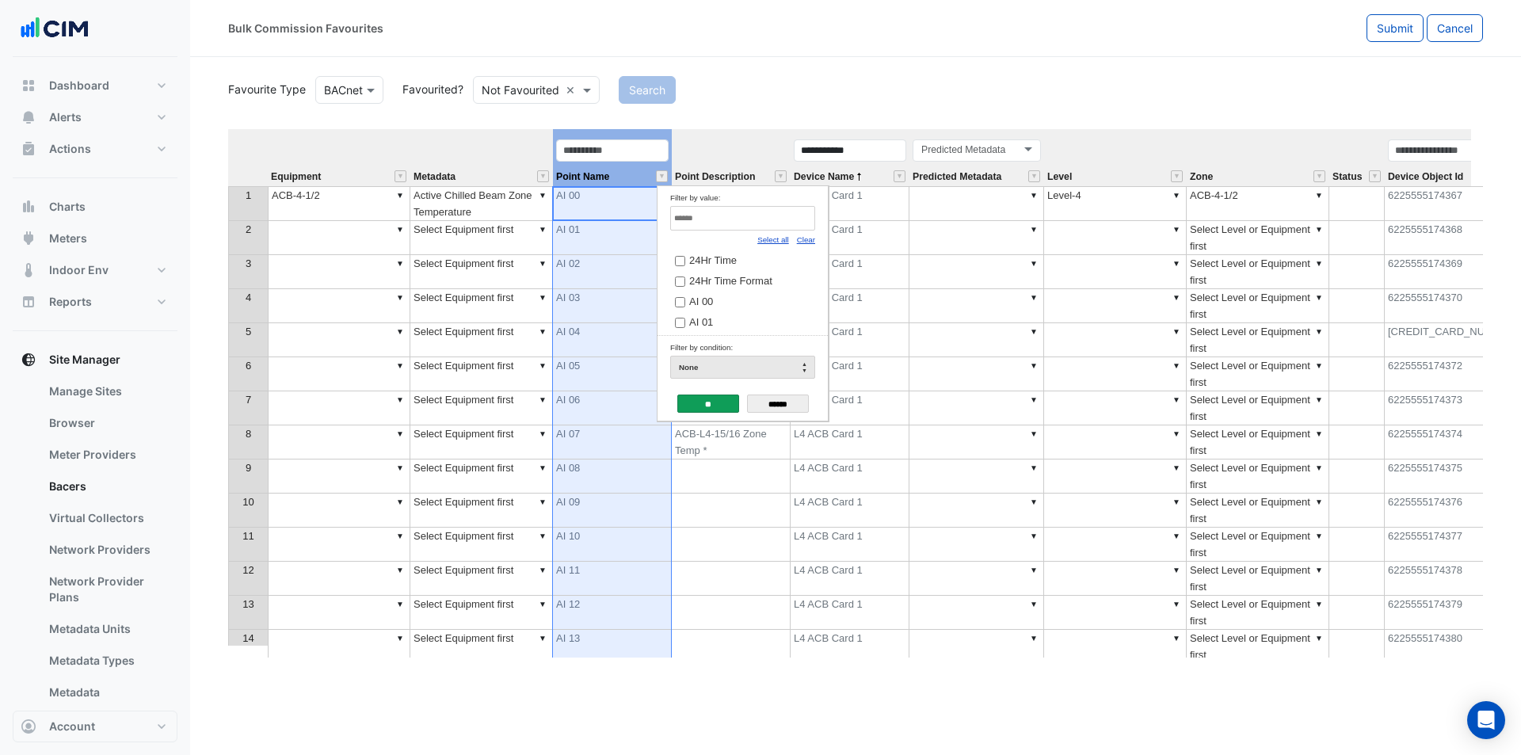  Describe the element at coordinates (262, 89) in the screenshot. I see `label: Favourite Type` at that location.